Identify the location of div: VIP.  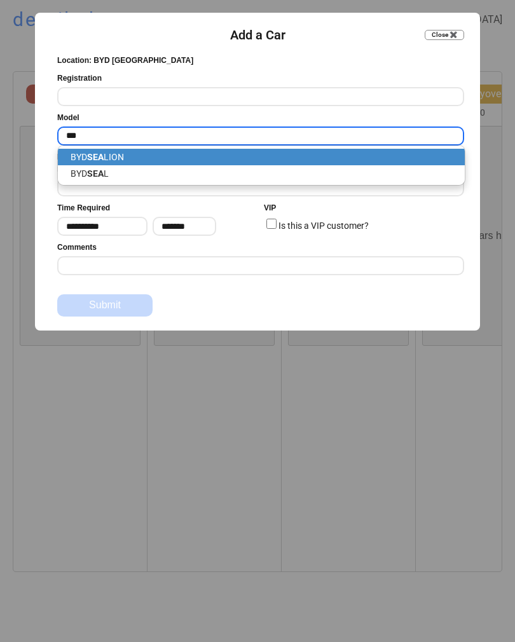
(269, 208).